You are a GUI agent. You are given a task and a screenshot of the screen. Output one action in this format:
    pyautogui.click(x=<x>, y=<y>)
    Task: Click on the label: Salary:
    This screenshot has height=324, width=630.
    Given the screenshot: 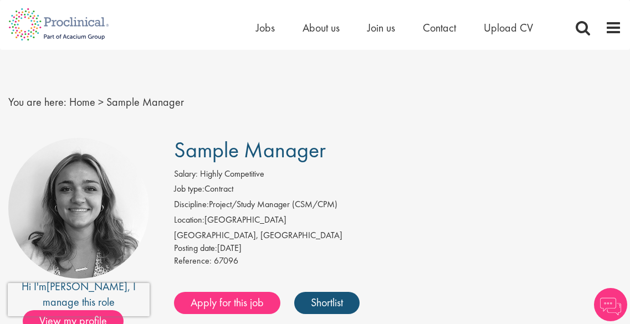 What is the action you would take?
    pyautogui.click(x=186, y=174)
    